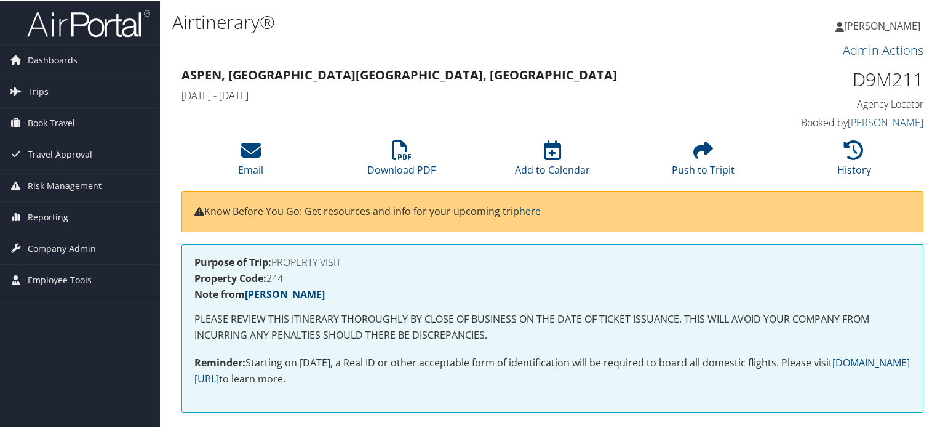 This screenshot has height=428, width=940. I want to click on h1: Airtinerary®, so click(426, 21).